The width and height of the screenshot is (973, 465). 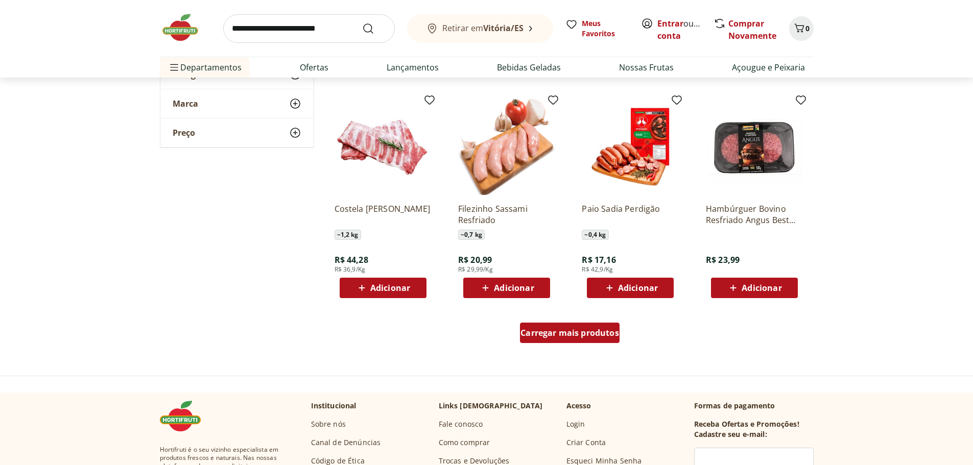 What do you see at coordinates (374, 29) in the screenshot?
I see `button: Submit Search` at bounding box center [374, 29].